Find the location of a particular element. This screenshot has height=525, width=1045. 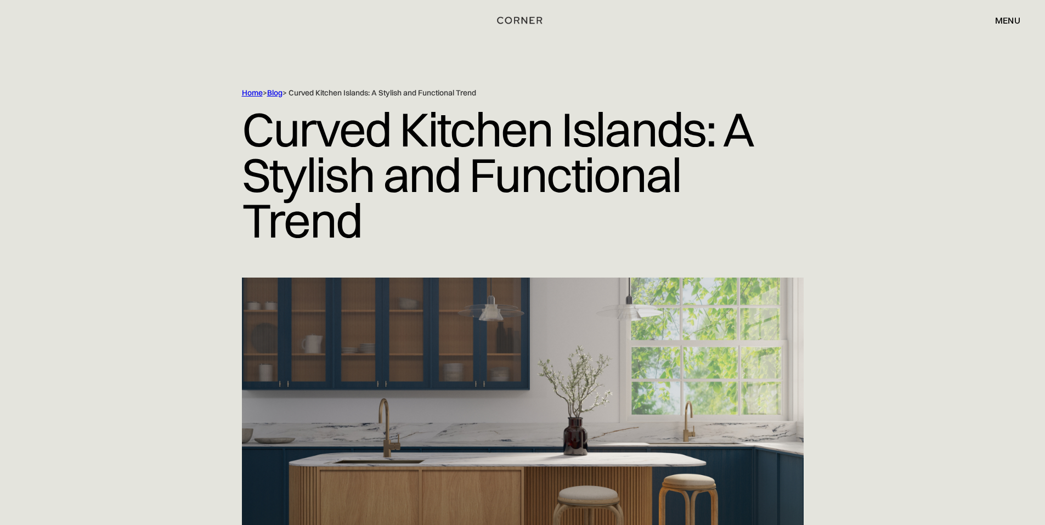

a: home is located at coordinates (523, 20).